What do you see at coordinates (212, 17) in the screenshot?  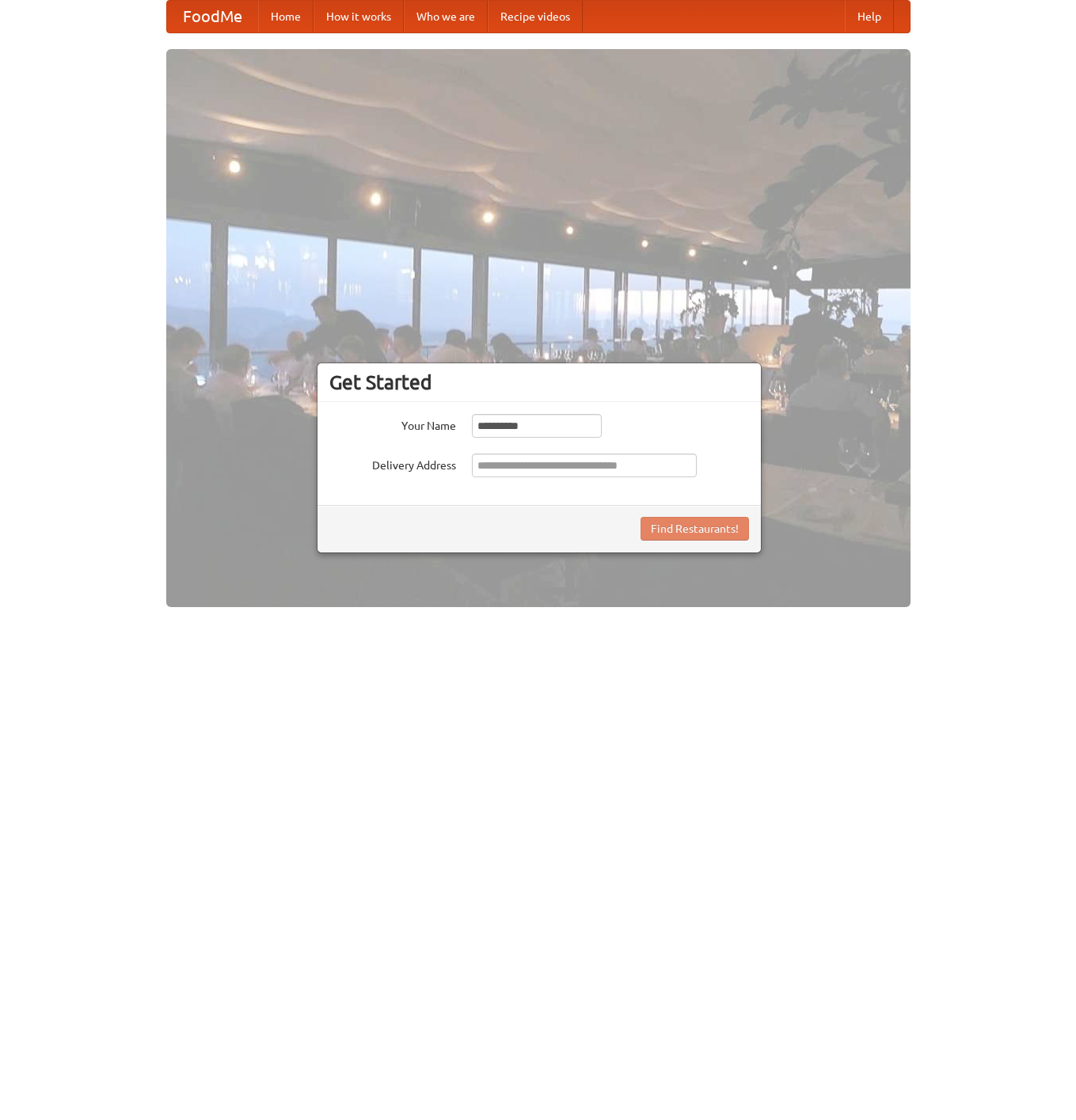 I see `a: FoodMe` at bounding box center [212, 17].